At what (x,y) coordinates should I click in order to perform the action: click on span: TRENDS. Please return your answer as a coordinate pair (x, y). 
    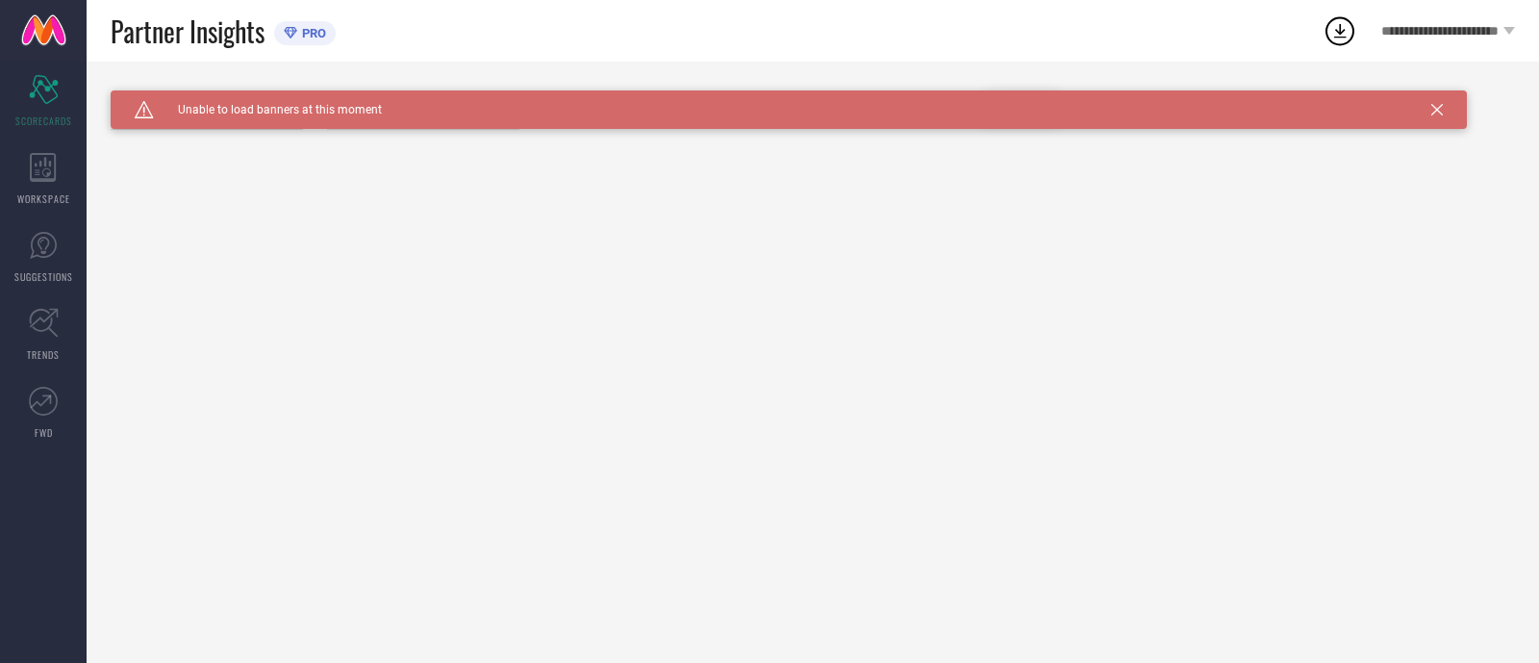
    Looking at the image, I should click on (43, 354).